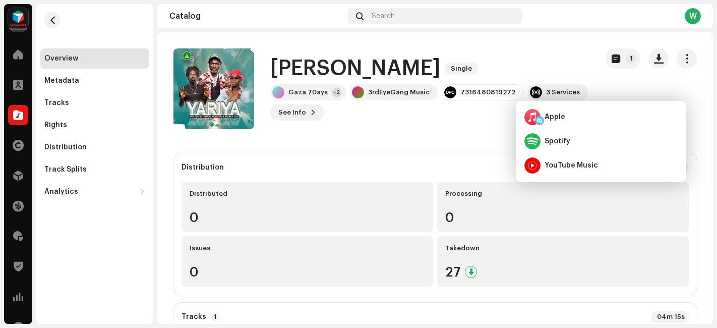 The width and height of the screenshot is (717, 328). I want to click on div: Analytics, so click(61, 191).